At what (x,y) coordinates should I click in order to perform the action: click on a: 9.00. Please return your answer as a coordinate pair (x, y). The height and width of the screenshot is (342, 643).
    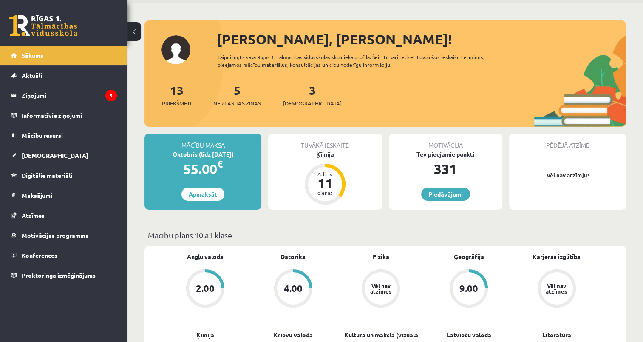
    Looking at the image, I should click on (469, 289).